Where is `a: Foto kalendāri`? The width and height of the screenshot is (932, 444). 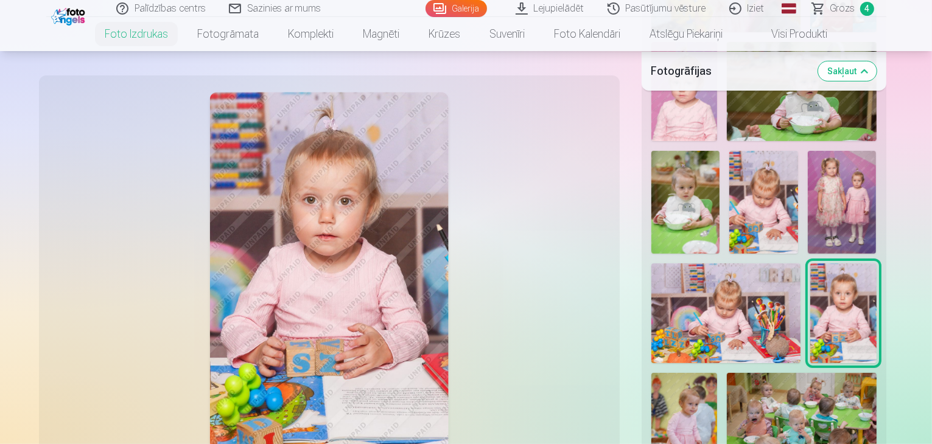 a: Foto kalendāri is located at coordinates (587, 34).